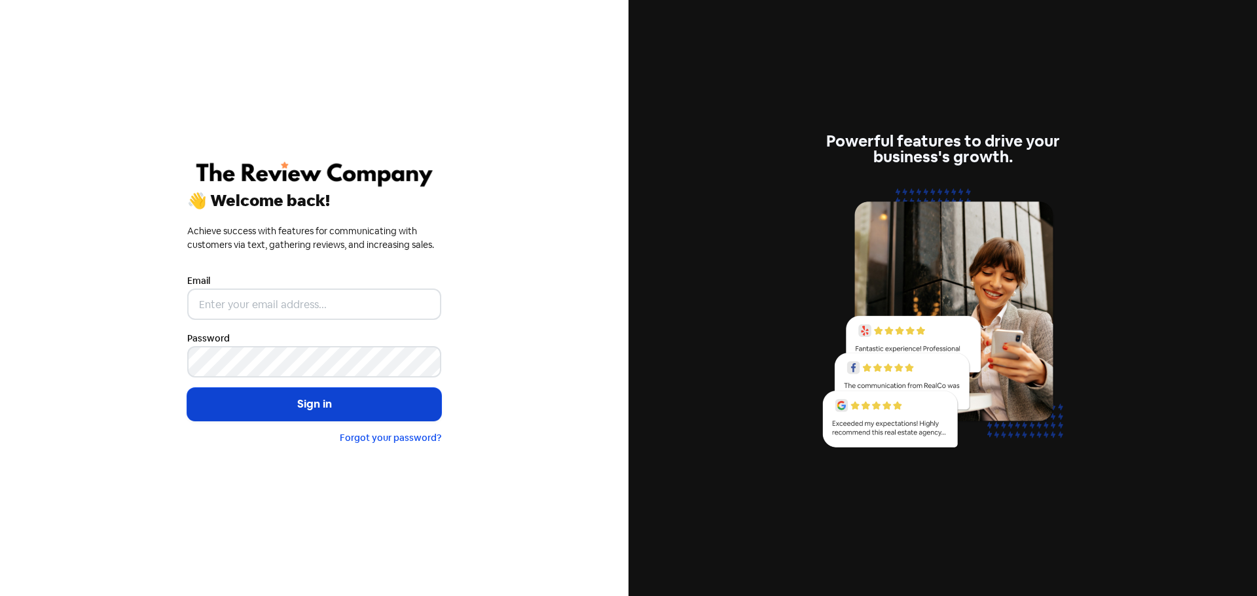 This screenshot has width=1257, height=596. Describe the element at coordinates (390, 438) in the screenshot. I see `a: Forgot your password?` at that location.